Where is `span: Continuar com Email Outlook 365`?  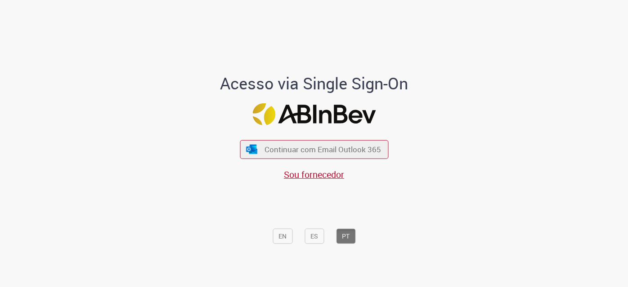
span: Continuar com Email Outlook 365 is located at coordinates (322, 149).